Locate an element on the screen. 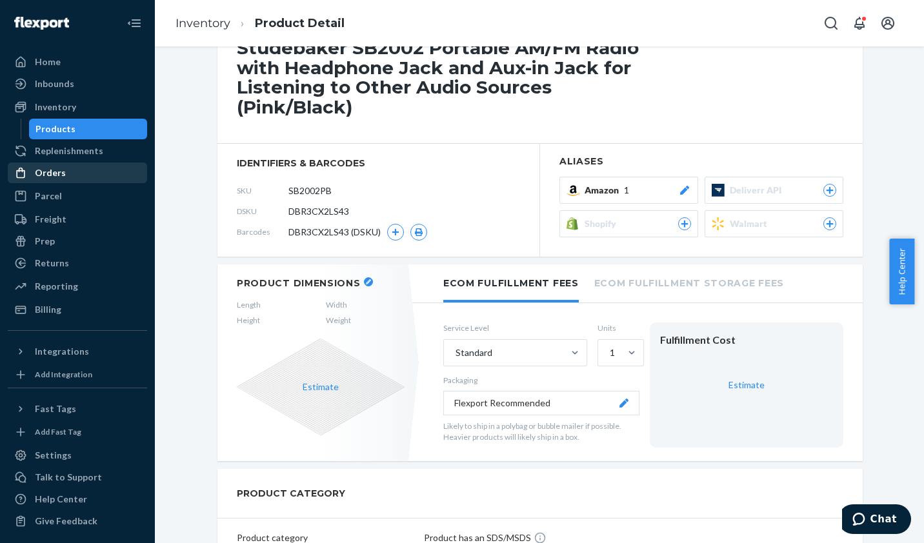 The width and height of the screenshot is (924, 543). img: Flexport logo is located at coordinates (41, 23).